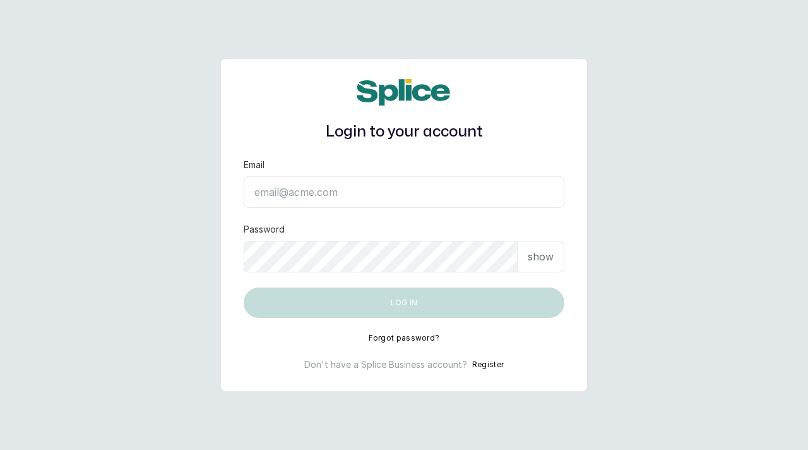 This screenshot has width=808, height=450. I want to click on p: show, so click(541, 256).